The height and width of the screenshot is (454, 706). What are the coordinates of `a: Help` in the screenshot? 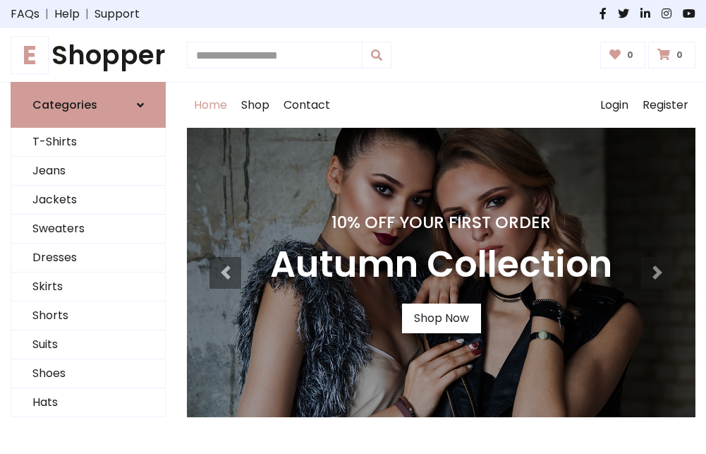 It's located at (67, 14).